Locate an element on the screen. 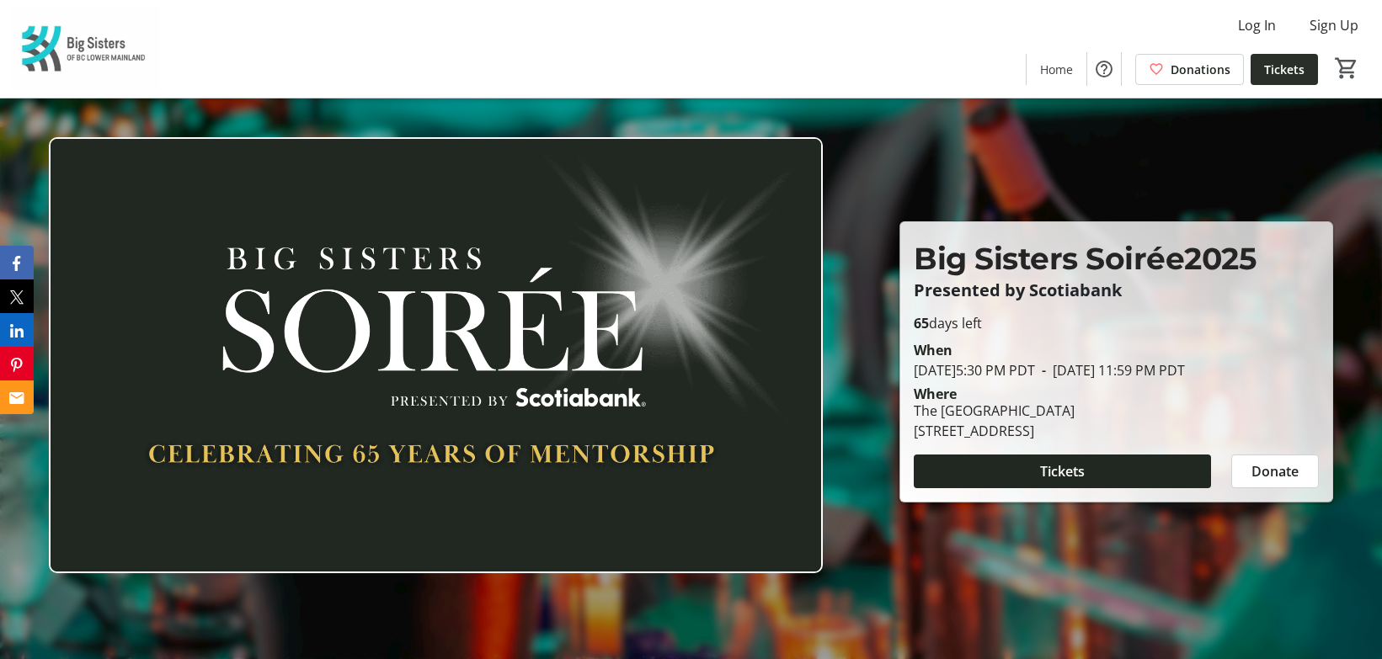 The image size is (1382, 659). span: Donations is located at coordinates (1200, 69).